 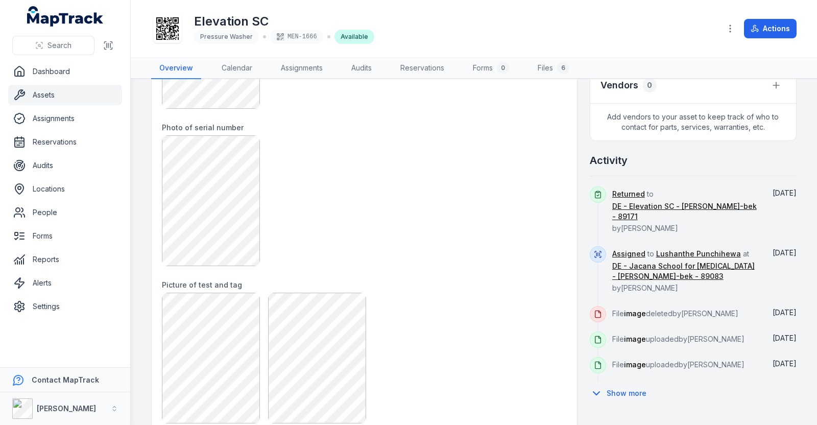 I want to click on button: Actions, so click(x=770, y=29).